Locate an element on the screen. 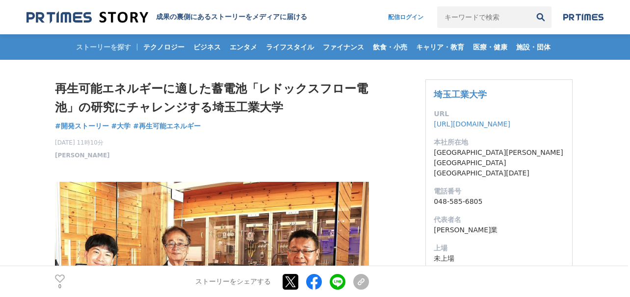  a: キャリア・教育 is located at coordinates (440, 47).